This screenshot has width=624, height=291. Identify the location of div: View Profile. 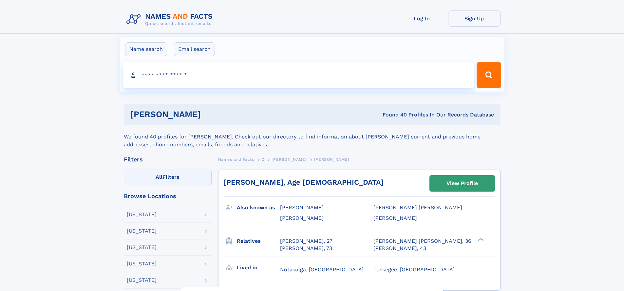
(462, 183).